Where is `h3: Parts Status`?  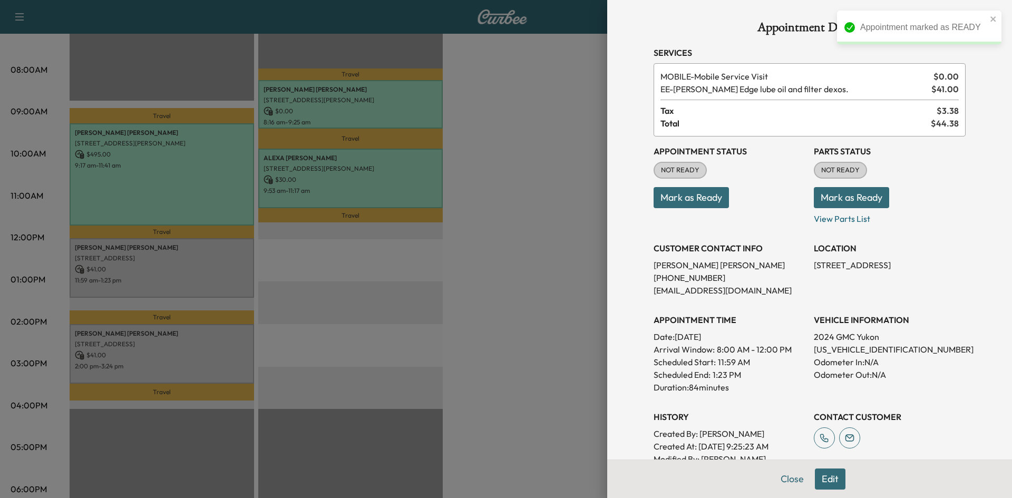 h3: Parts Status is located at coordinates (890, 151).